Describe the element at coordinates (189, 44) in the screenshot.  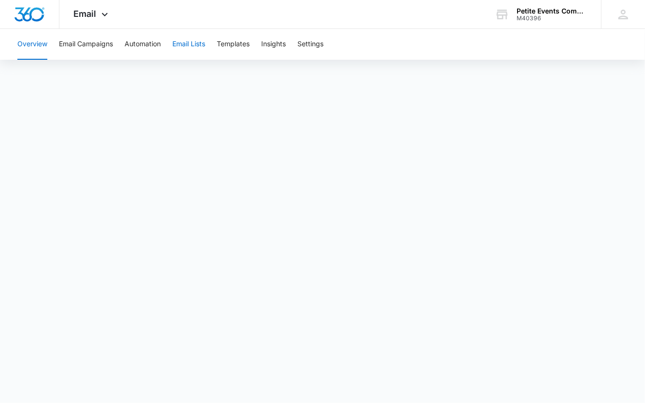
I see `button: Email Lists` at that location.